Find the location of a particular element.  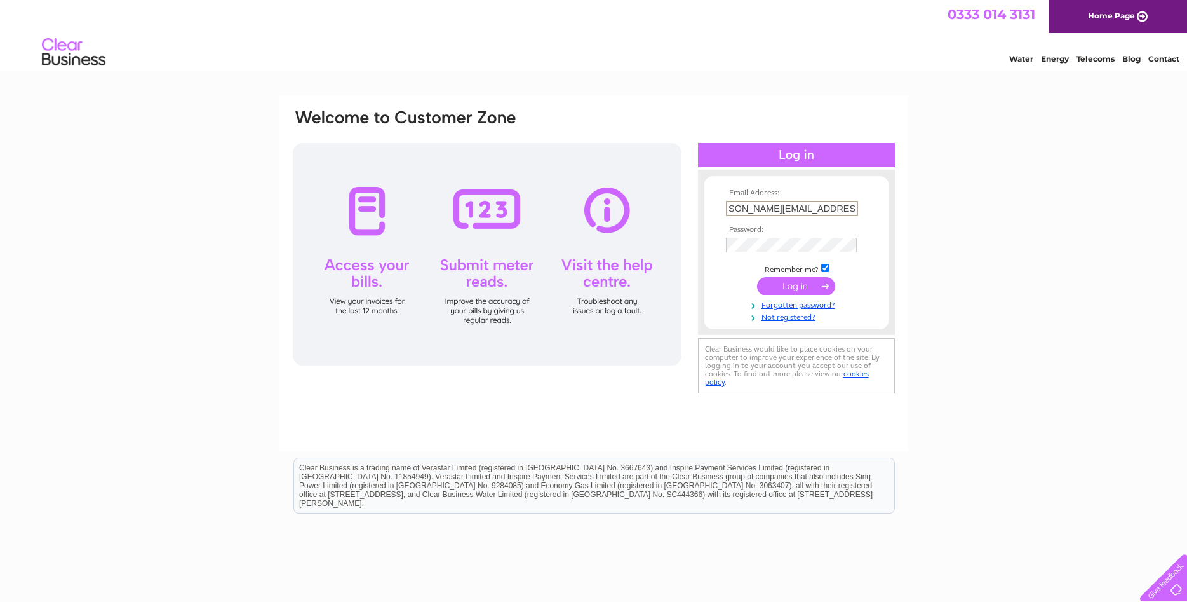

a: Not registered? is located at coordinates (798, 316).